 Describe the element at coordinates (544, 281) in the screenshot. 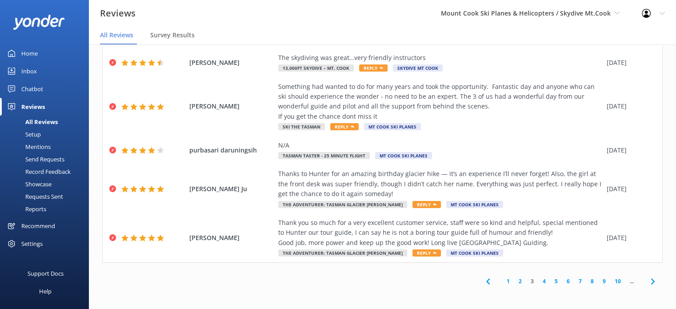

I see `a: 4` at that location.